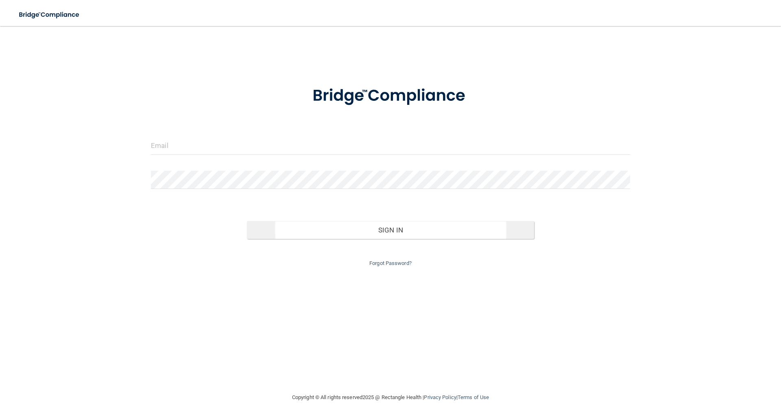 The height and width of the screenshot is (419, 781). What do you see at coordinates (473, 397) in the screenshot?
I see `a: Terms of Use` at bounding box center [473, 397].